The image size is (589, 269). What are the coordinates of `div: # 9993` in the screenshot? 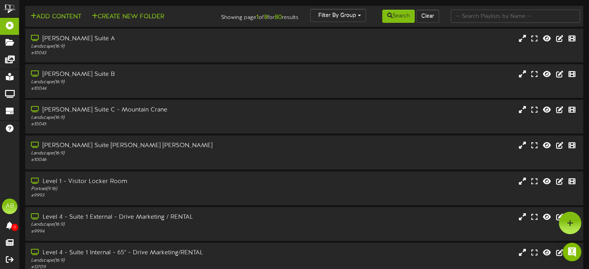 It's located at (141, 196).